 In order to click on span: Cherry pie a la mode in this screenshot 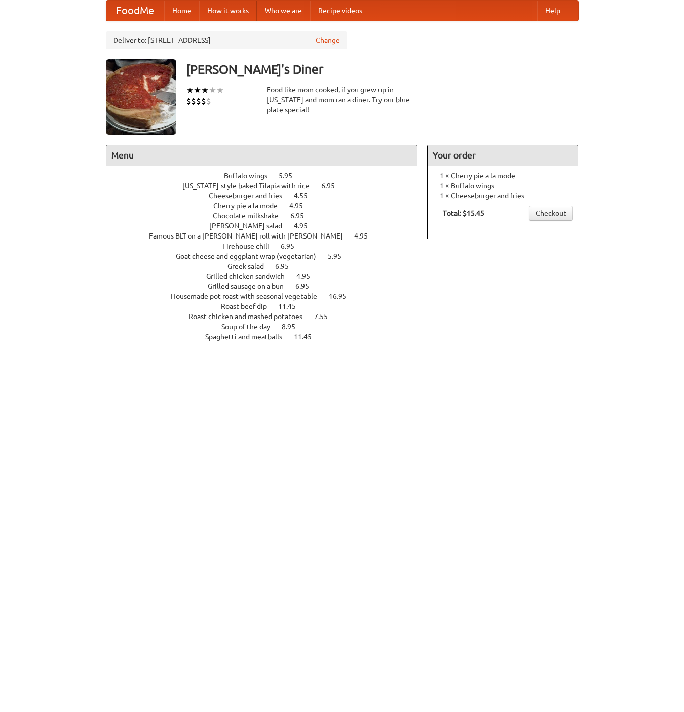, I will do `click(251, 206)`.